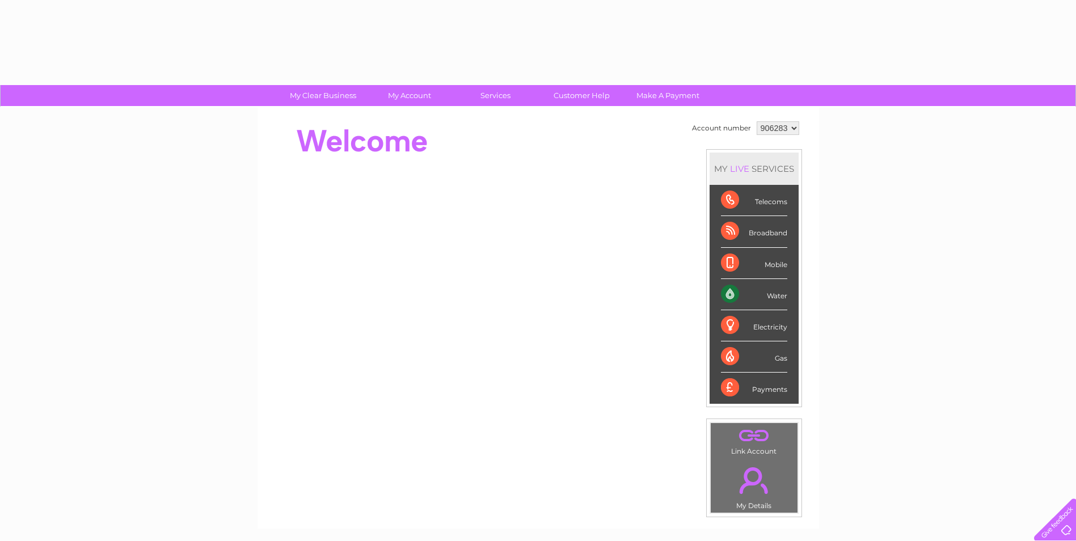  I want to click on div: Electricity, so click(754, 326).